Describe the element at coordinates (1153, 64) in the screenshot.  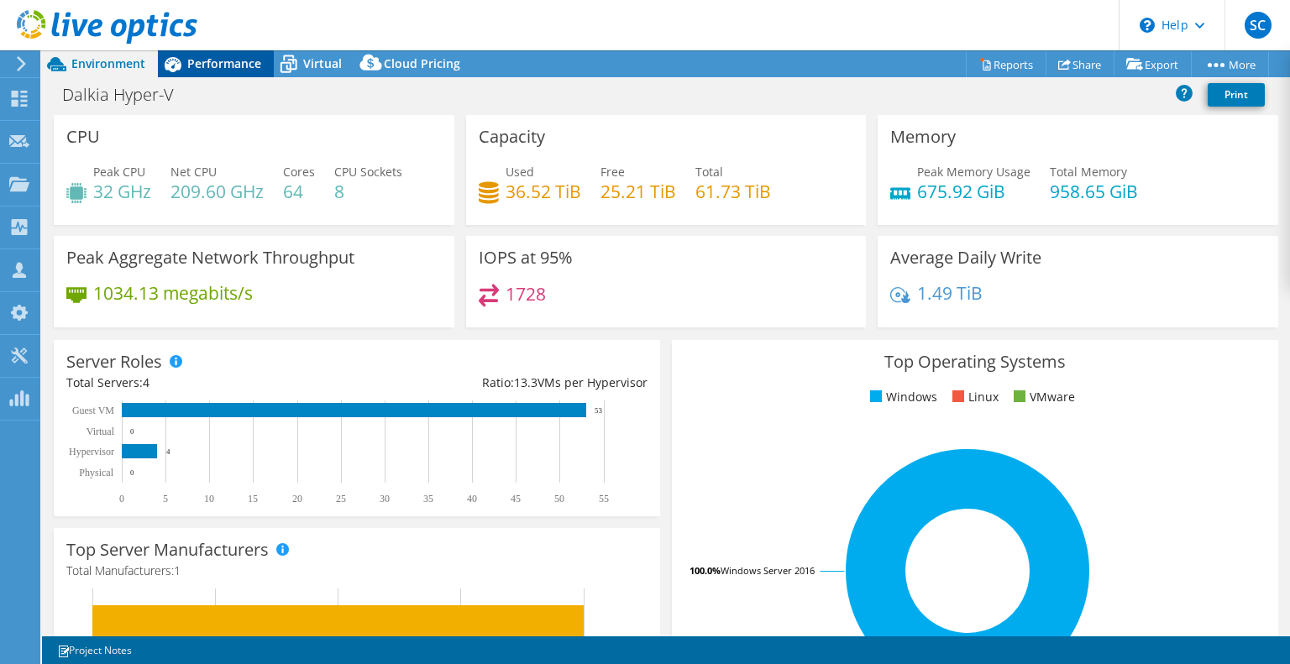
I see `a: Export` at that location.